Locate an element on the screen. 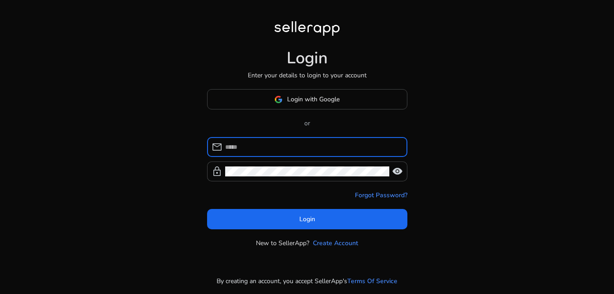 This screenshot has width=614, height=294. p: or is located at coordinates (307, 123).